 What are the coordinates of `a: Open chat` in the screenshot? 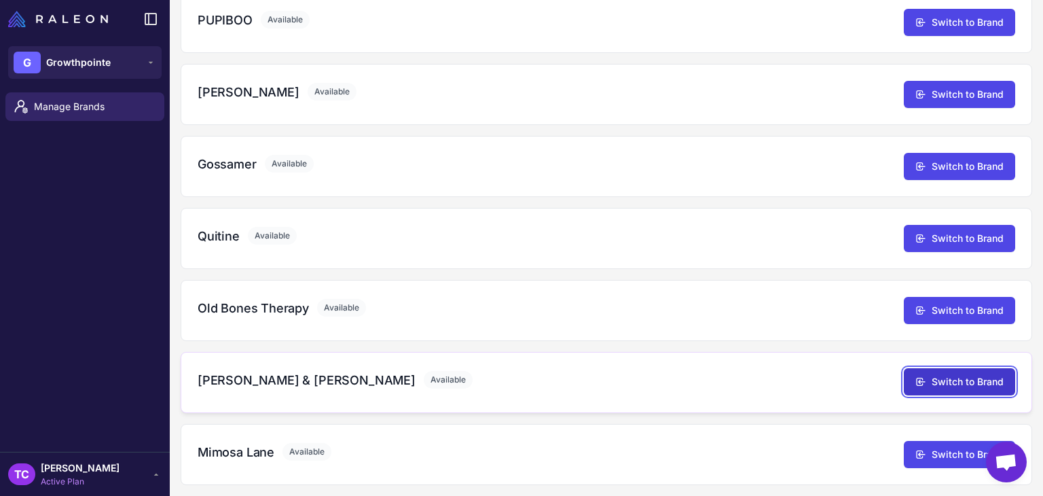 It's located at (1007, 462).